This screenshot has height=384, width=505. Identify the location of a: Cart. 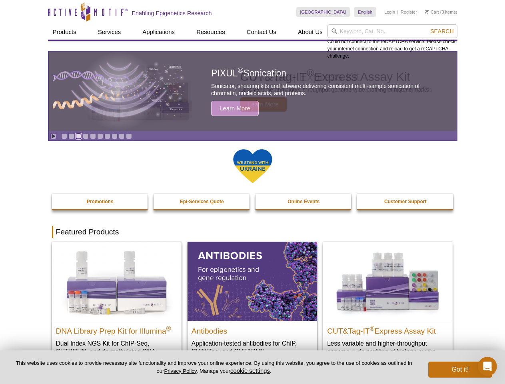
(432, 12).